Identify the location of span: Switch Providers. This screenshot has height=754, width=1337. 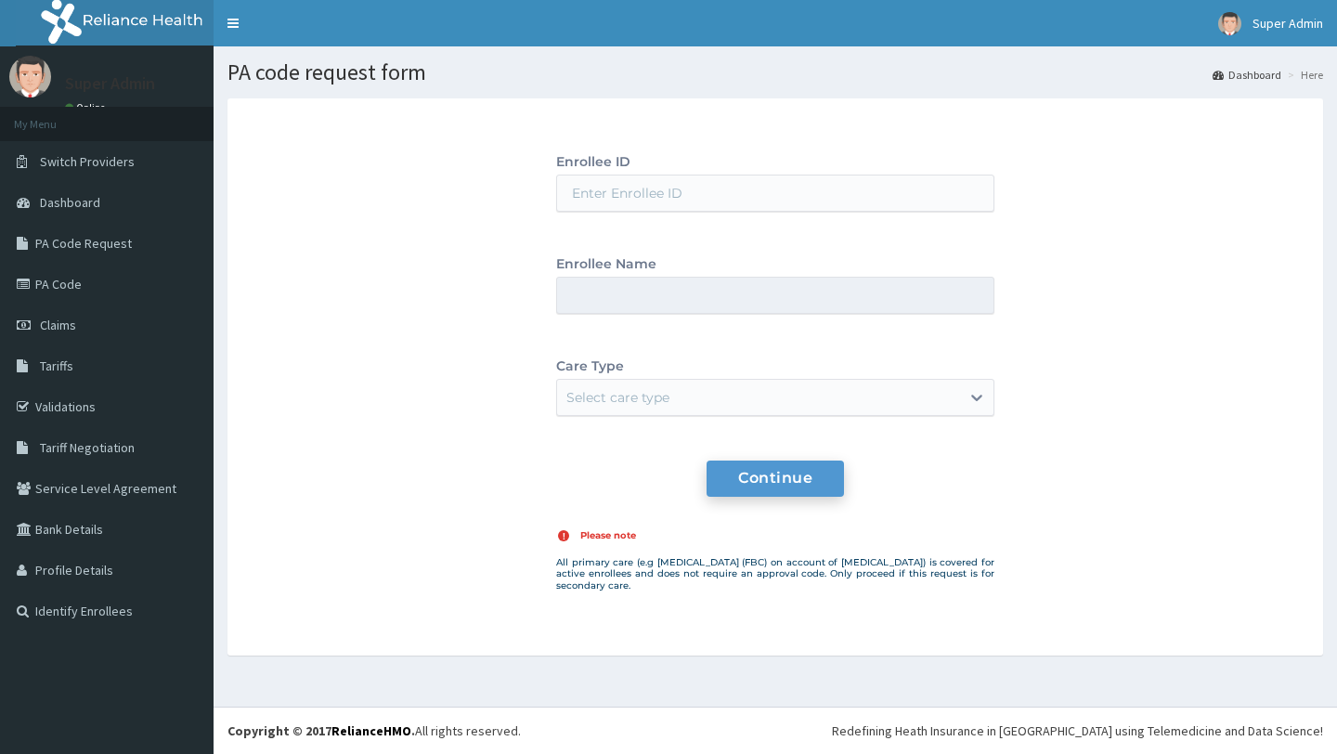
(87, 162).